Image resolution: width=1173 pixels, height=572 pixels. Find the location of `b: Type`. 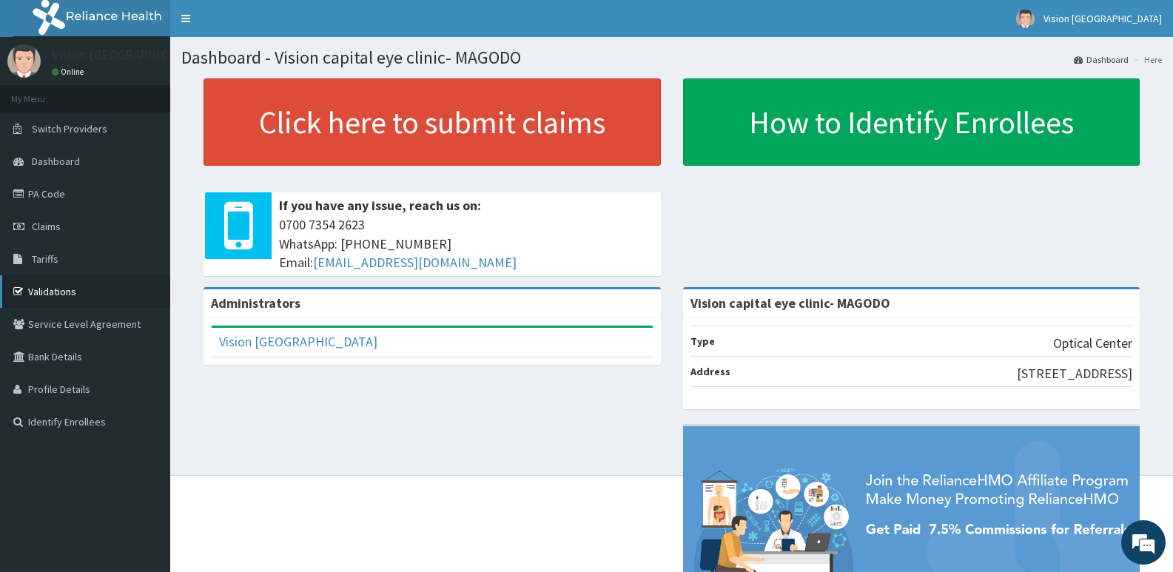

b: Type is located at coordinates (702, 341).